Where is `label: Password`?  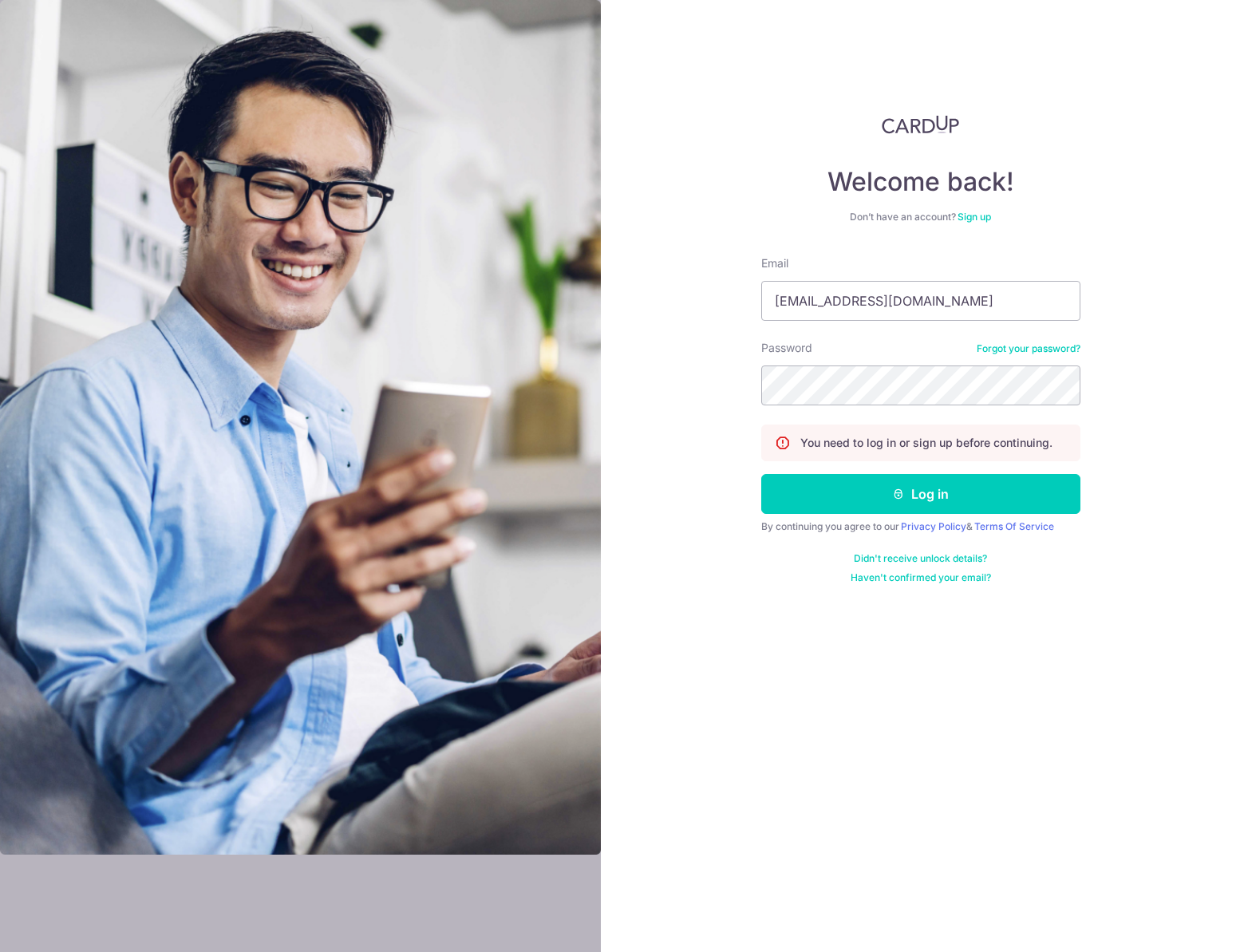
label: Password is located at coordinates (787, 348).